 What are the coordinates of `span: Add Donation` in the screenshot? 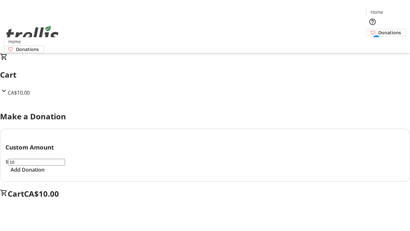 It's located at (28, 169).